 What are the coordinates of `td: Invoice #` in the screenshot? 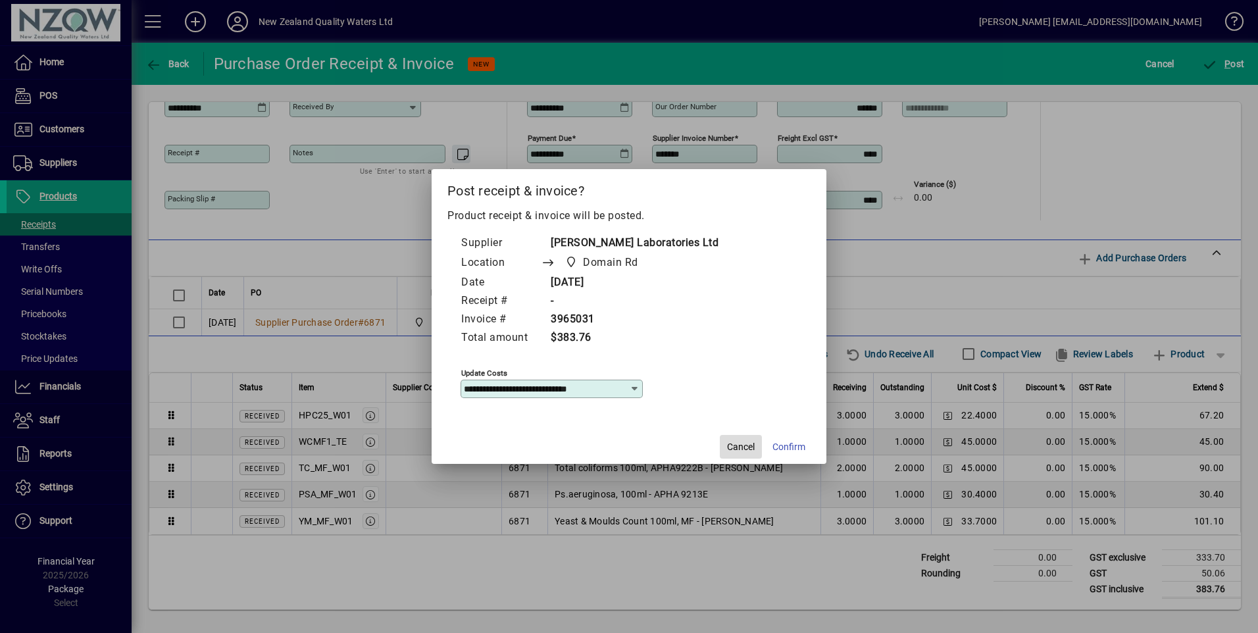 It's located at (501, 320).